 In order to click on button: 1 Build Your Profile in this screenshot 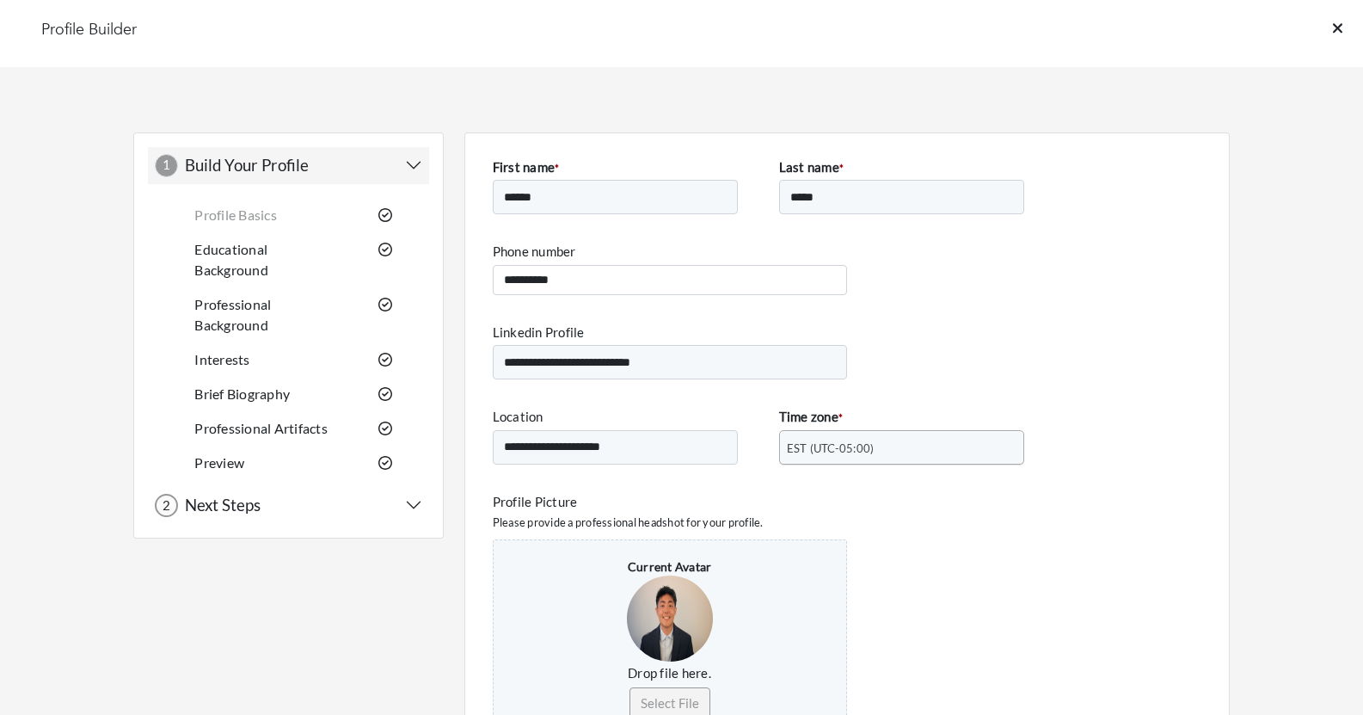, I will do `click(288, 165)`.